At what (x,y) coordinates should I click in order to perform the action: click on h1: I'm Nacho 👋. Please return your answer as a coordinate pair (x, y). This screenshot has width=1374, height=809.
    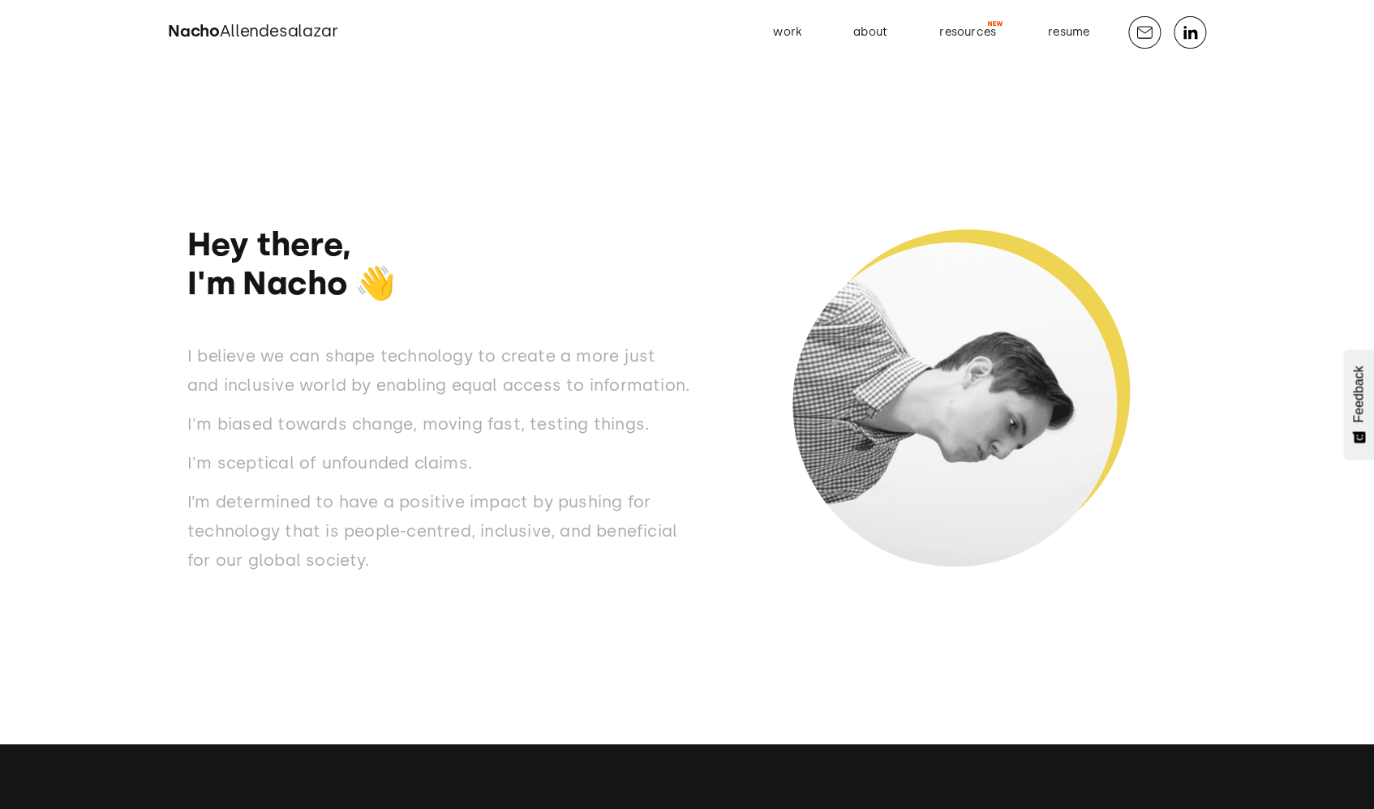
    Looking at the image, I should click on (439, 264).